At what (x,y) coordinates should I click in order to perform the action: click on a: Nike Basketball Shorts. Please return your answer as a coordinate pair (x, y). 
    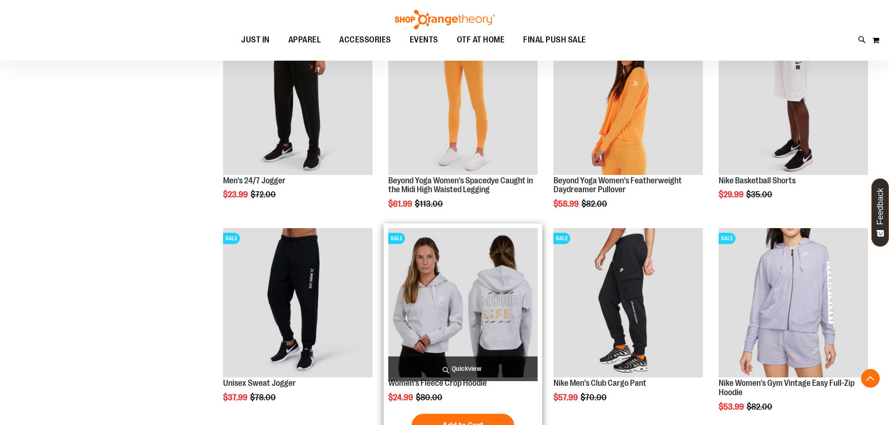
    Looking at the image, I should click on (757, 181).